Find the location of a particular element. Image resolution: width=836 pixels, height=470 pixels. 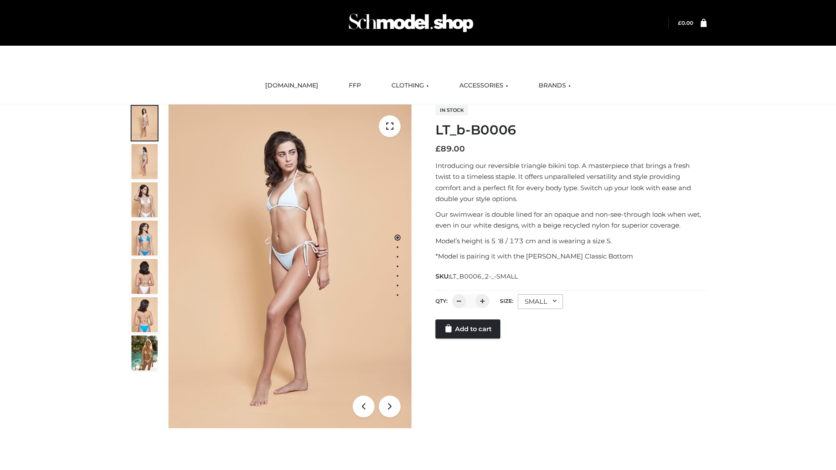

bdi: 0.00 is located at coordinates (686, 23).